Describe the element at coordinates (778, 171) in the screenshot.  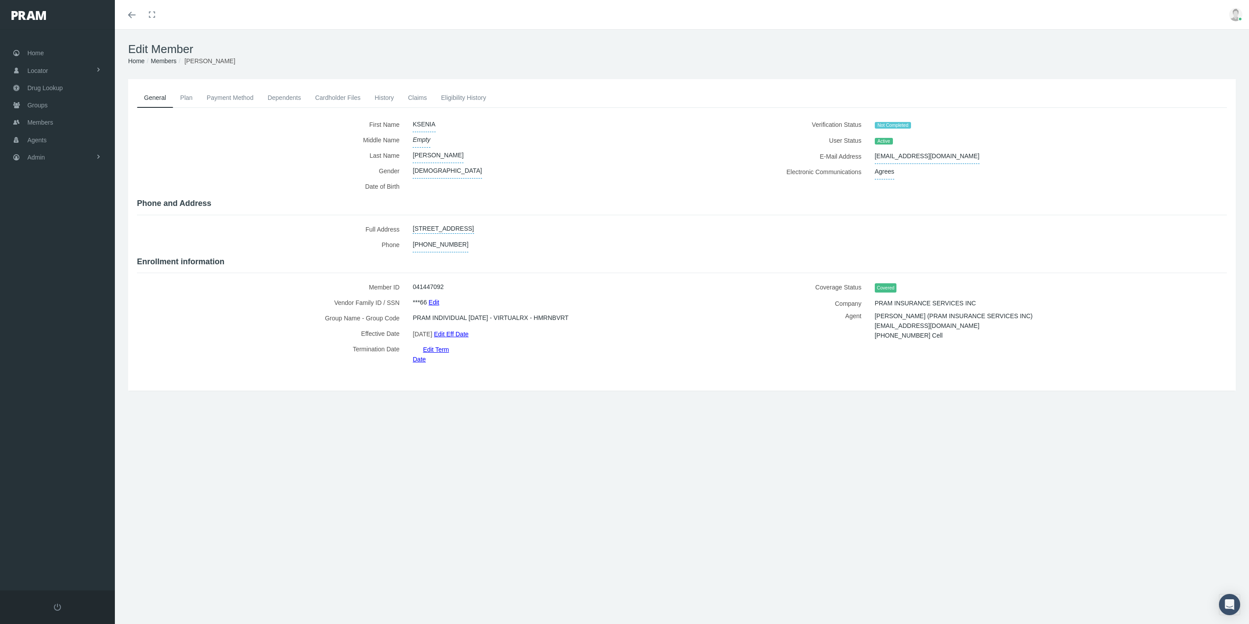
I see `label: Electronic Communications` at that location.